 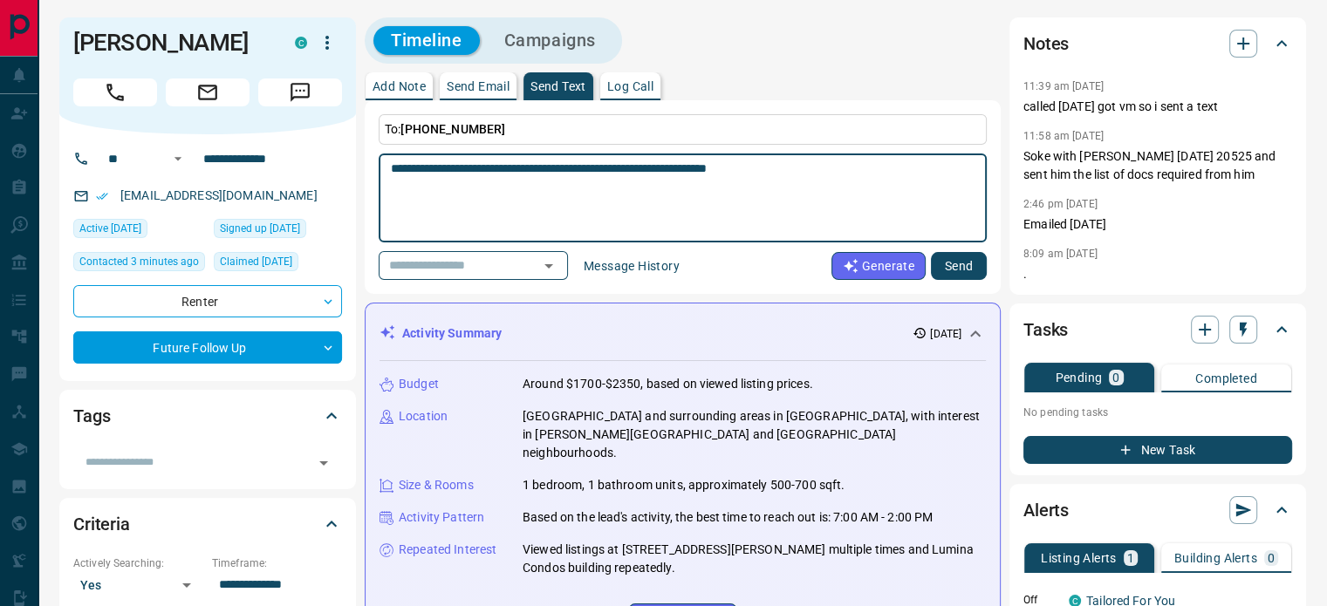 What do you see at coordinates (478, 86) in the screenshot?
I see `p: Send Email` at bounding box center [478, 86].